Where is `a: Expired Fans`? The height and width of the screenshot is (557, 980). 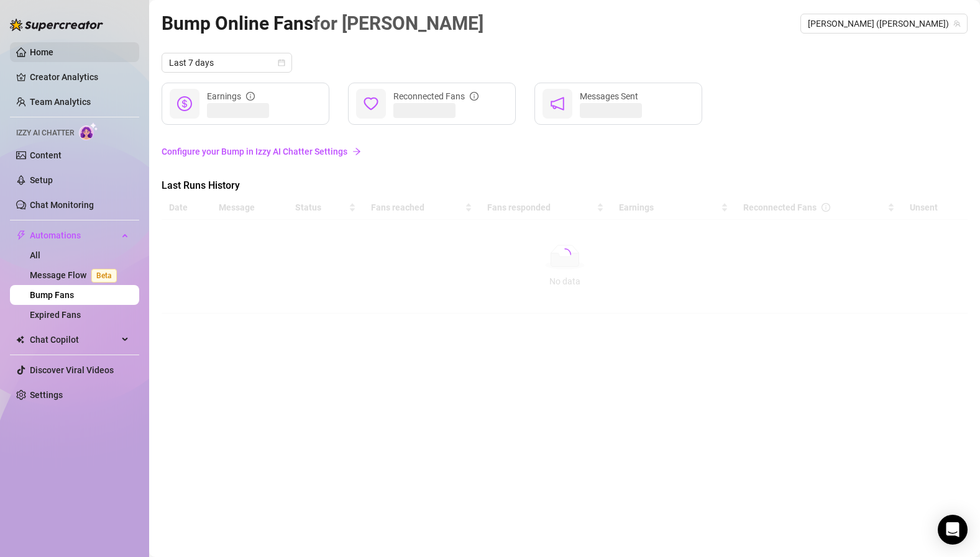
a: Expired Fans is located at coordinates (55, 315).